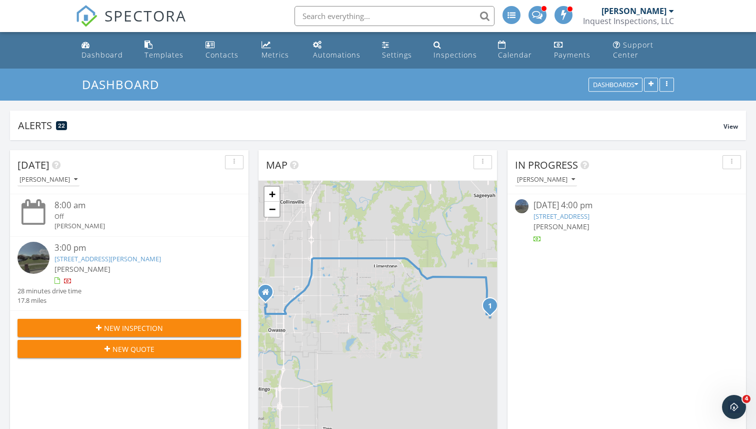 The width and height of the screenshot is (756, 429). I want to click on a: Payments, so click(576, 50).